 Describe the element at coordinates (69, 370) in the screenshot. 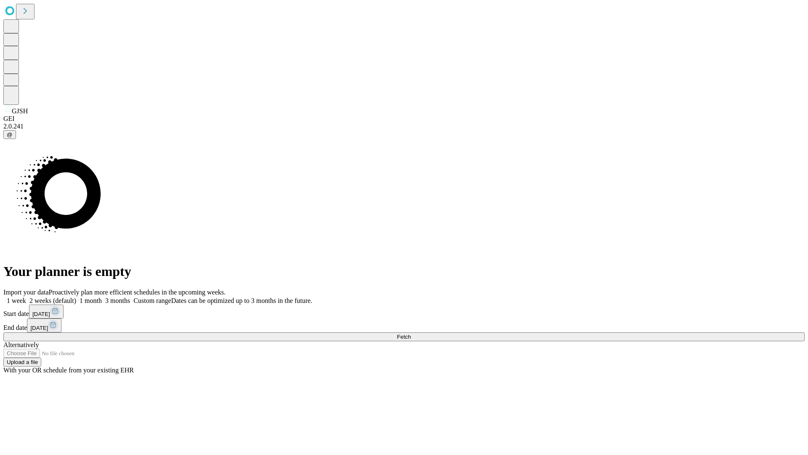

I see `span: With your OR schedule from your existing EHR` at that location.